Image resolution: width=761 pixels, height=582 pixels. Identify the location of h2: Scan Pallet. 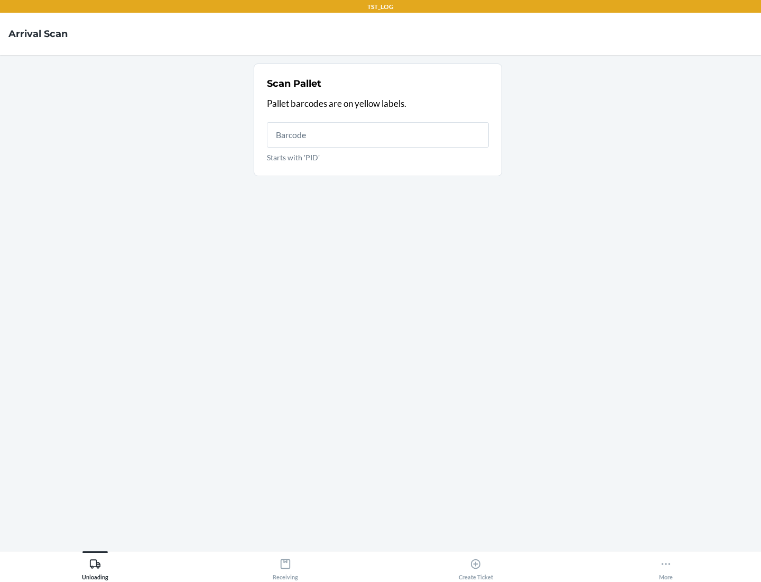
(294, 84).